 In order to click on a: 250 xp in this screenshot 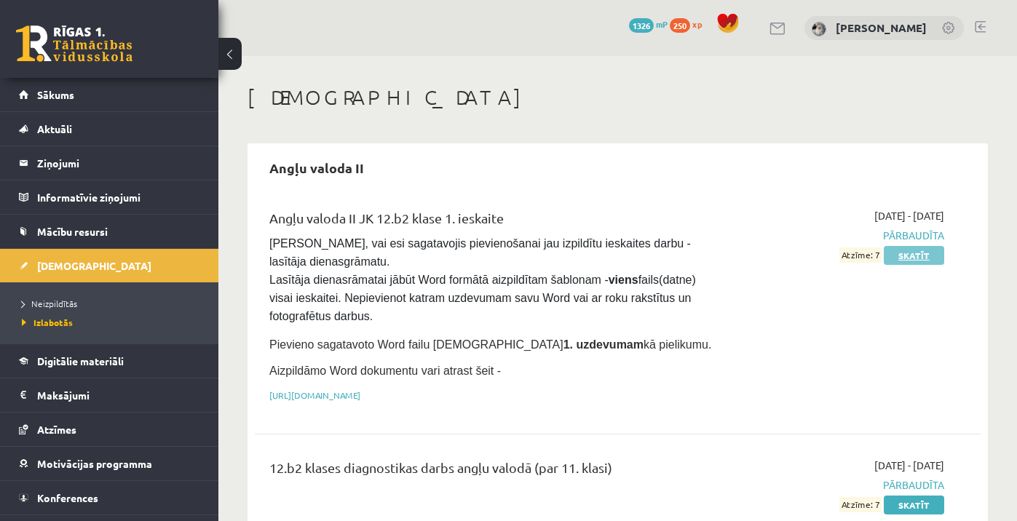, I will do `click(689, 24)`.